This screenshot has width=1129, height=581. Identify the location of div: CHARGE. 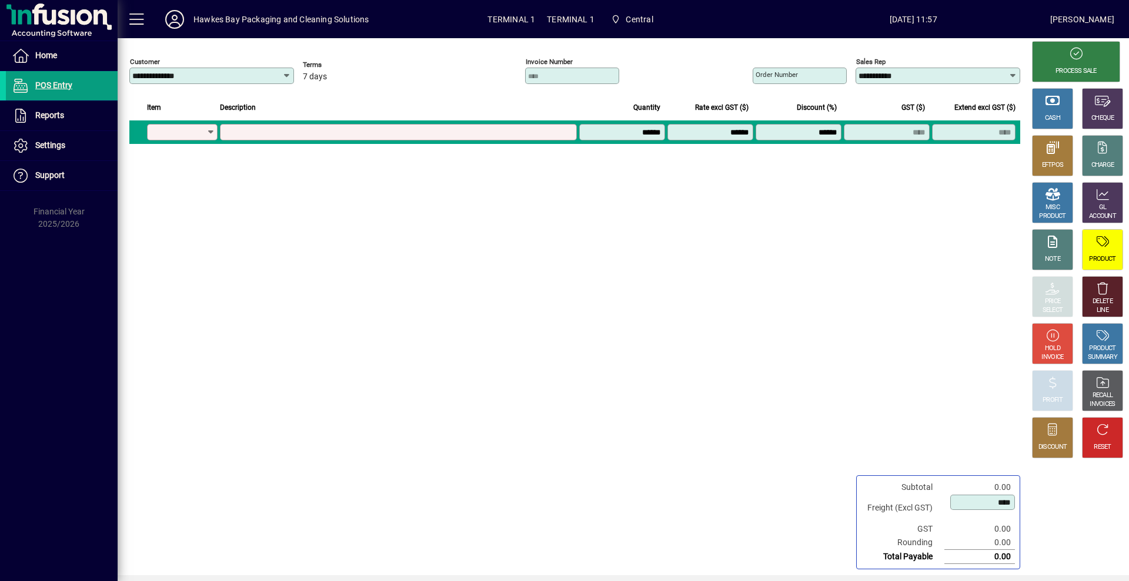
(1102, 165).